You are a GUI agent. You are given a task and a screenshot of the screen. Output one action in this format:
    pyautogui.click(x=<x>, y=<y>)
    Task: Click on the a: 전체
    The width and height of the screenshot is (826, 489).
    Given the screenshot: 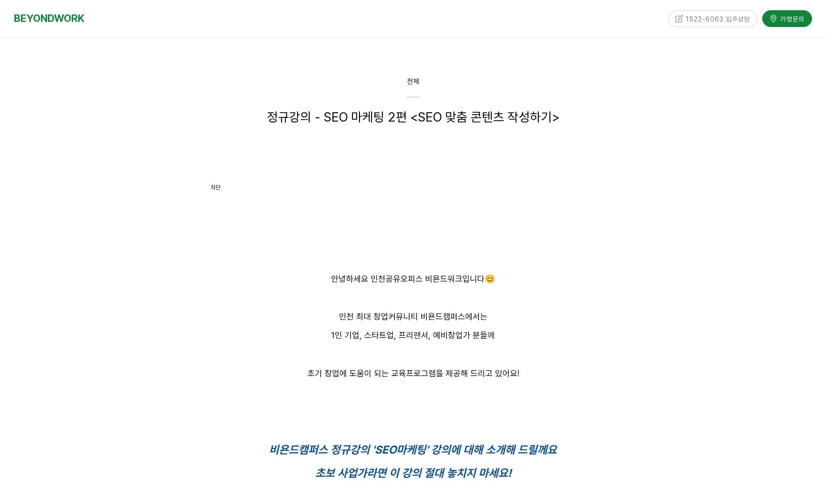 What is the action you would take?
    pyautogui.click(x=413, y=87)
    